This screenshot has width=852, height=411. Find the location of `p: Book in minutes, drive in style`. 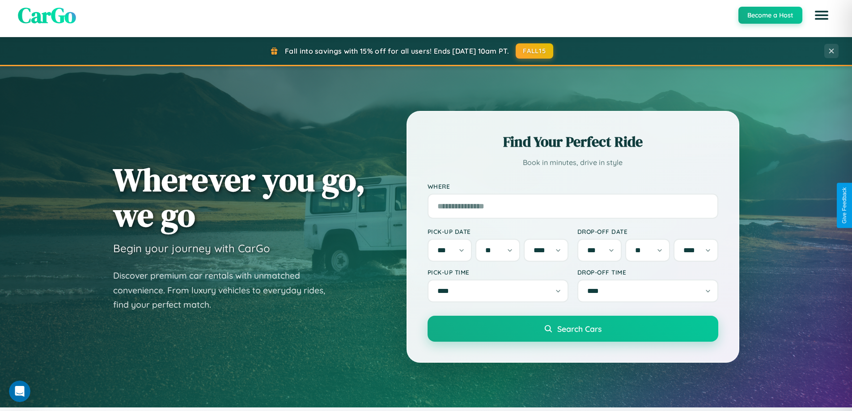

p: Book in minutes, drive in style is located at coordinates (573, 162).